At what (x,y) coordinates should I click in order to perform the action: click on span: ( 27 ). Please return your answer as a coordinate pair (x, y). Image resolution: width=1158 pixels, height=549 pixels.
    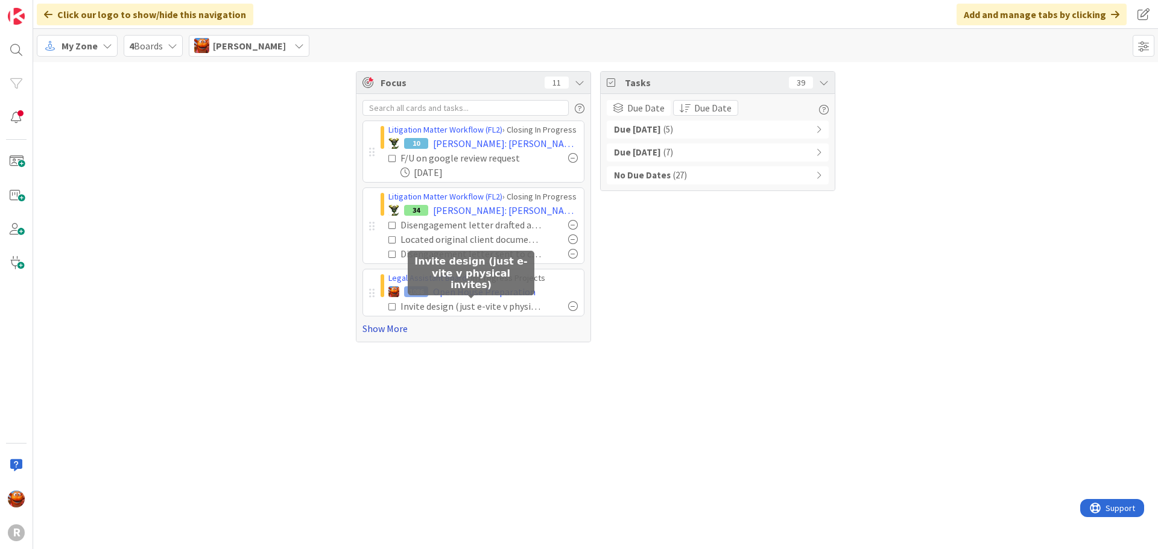
    Looking at the image, I should click on (680, 176).